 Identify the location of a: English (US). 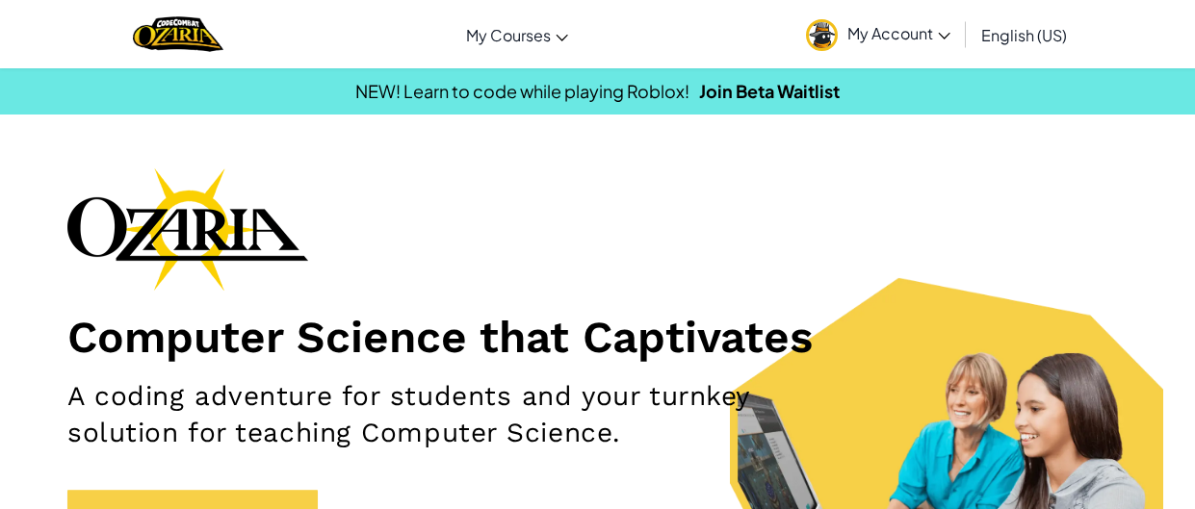
(1023, 35).